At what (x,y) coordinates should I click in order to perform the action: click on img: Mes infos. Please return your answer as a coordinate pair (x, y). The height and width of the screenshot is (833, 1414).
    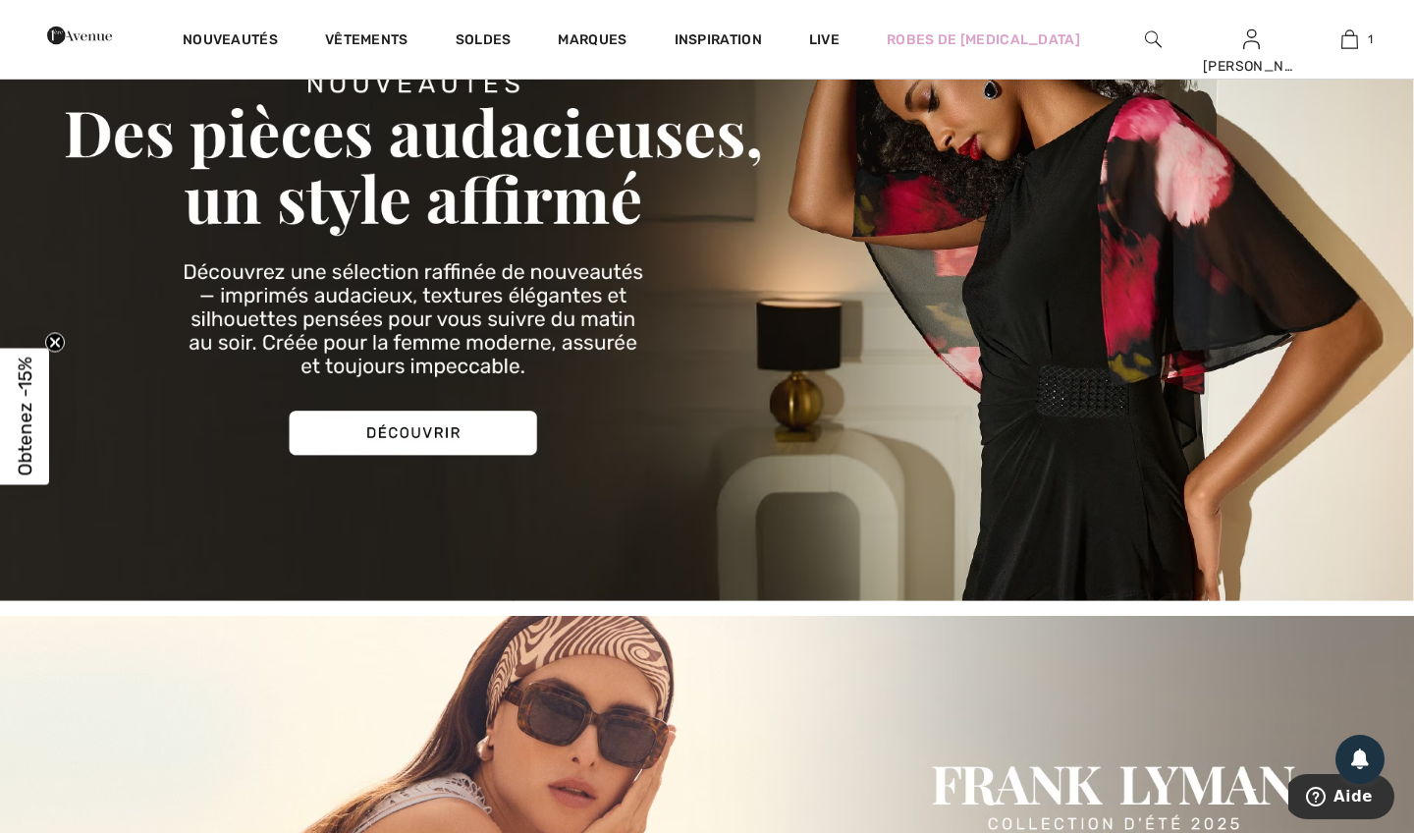
    Looking at the image, I should click on (1251, 39).